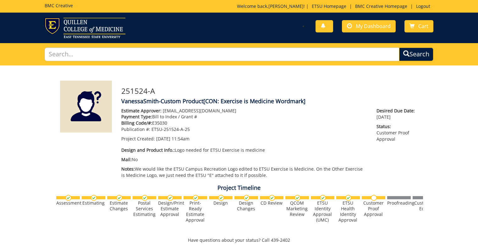 The height and width of the screenshot is (249, 478). What do you see at coordinates (246, 206) in the screenshot?
I see `div: Design Changes` at bounding box center [246, 206].